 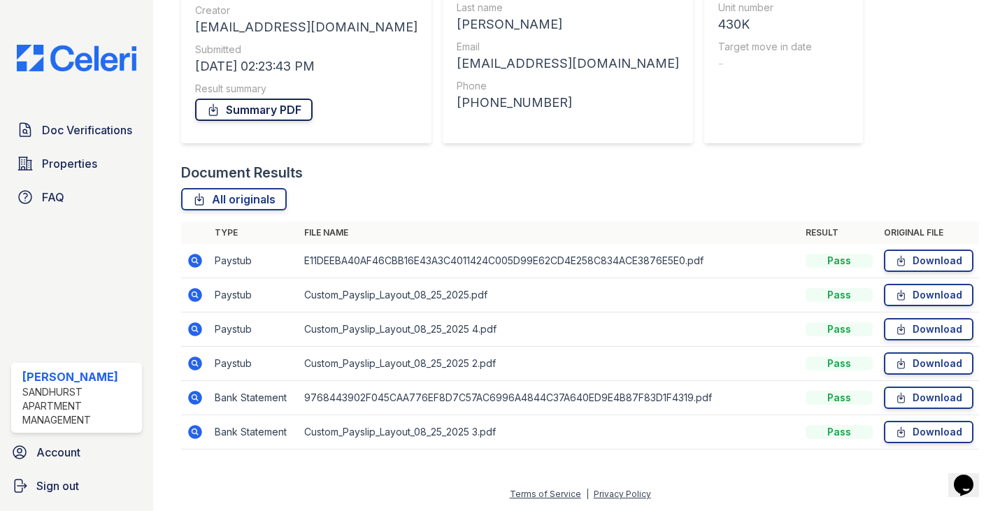 What do you see at coordinates (306, 89) in the screenshot?
I see `div: Result summary` at bounding box center [306, 89].